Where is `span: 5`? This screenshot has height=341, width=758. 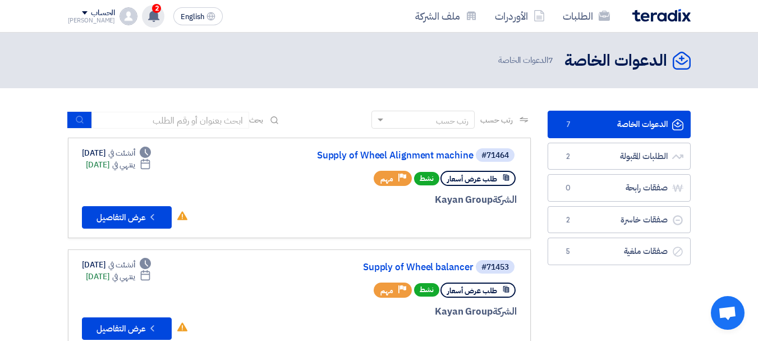
span: 5 is located at coordinates (569, 251).